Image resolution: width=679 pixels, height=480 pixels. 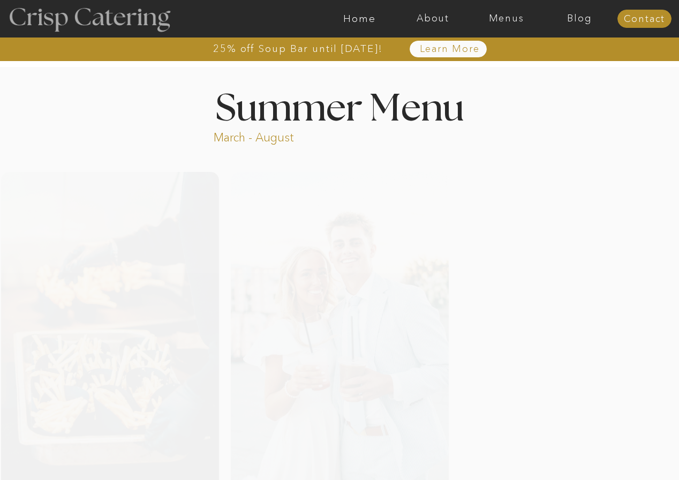 I want to click on nav: Learn More, so click(x=449, y=49).